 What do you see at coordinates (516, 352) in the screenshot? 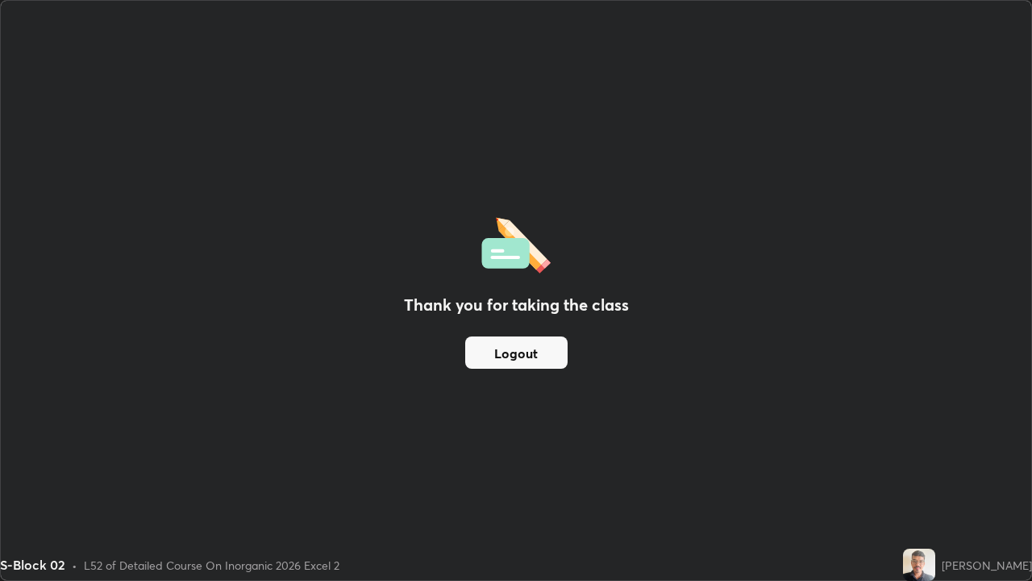
I see `button: Logout` at bounding box center [516, 352].